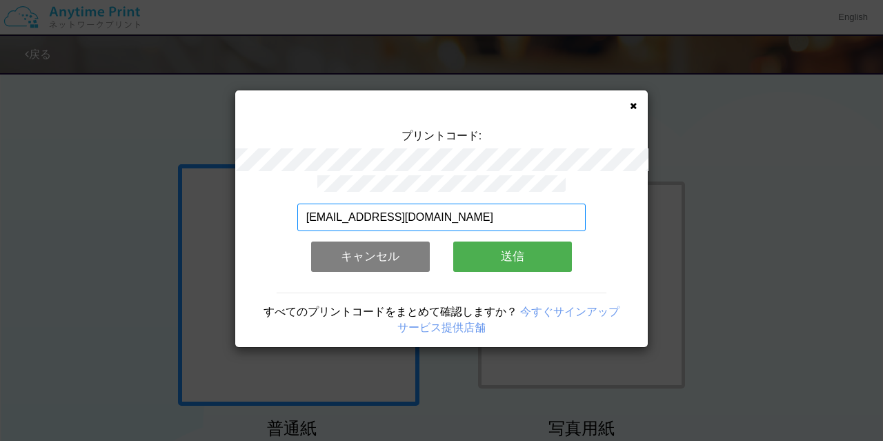 The image size is (883, 441). What do you see at coordinates (513, 257) in the screenshot?
I see `button: 送信` at bounding box center [513, 257].